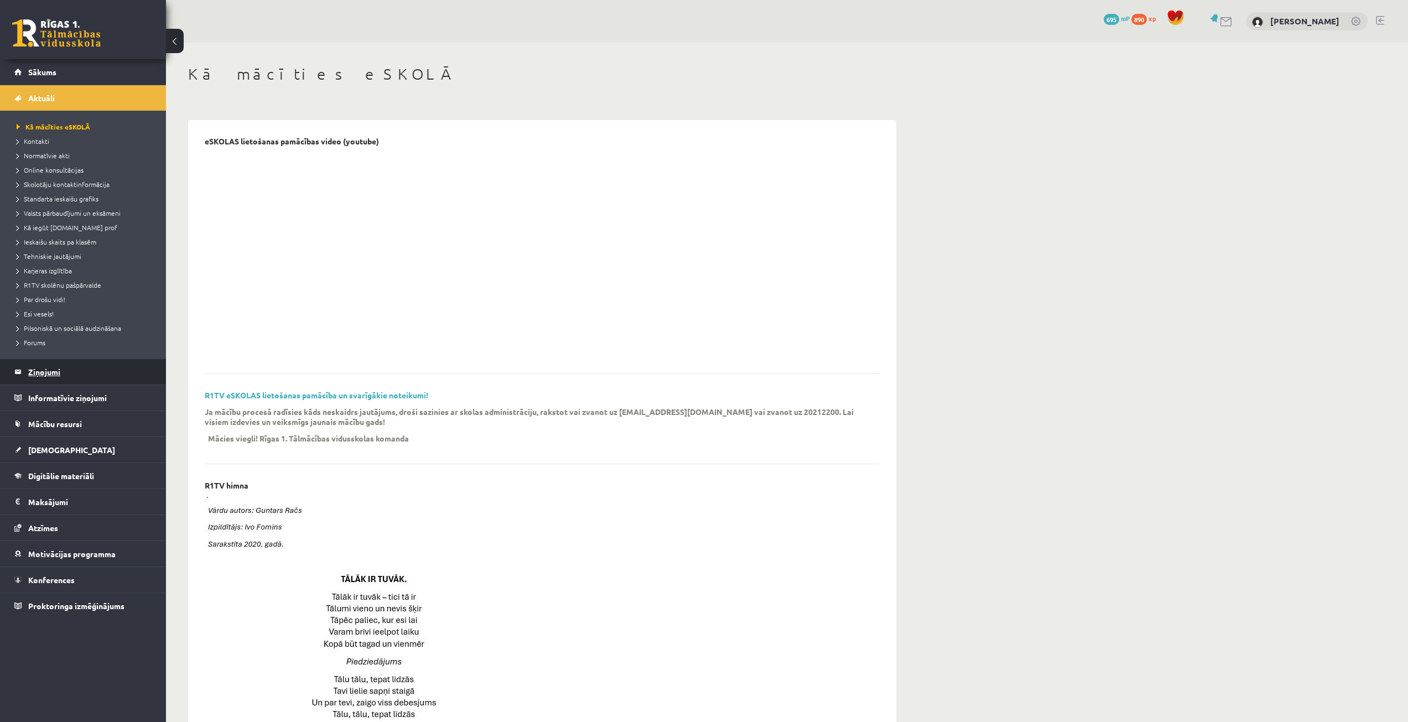 This screenshot has height=722, width=1408. I want to click on a: Karjeras izglītība, so click(86, 271).